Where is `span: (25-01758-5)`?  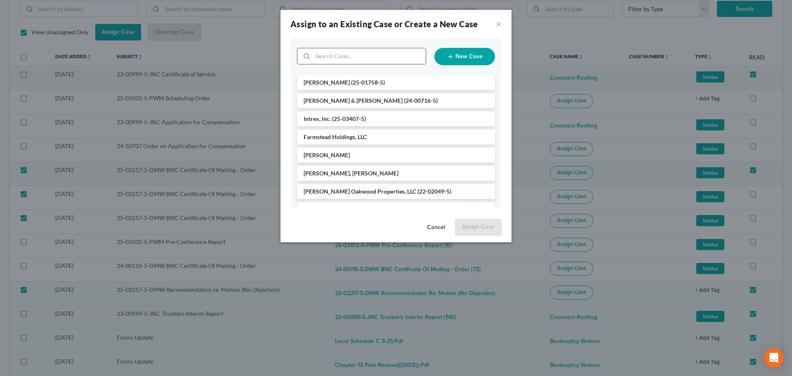
span: (25-01758-5) is located at coordinates (368, 82).